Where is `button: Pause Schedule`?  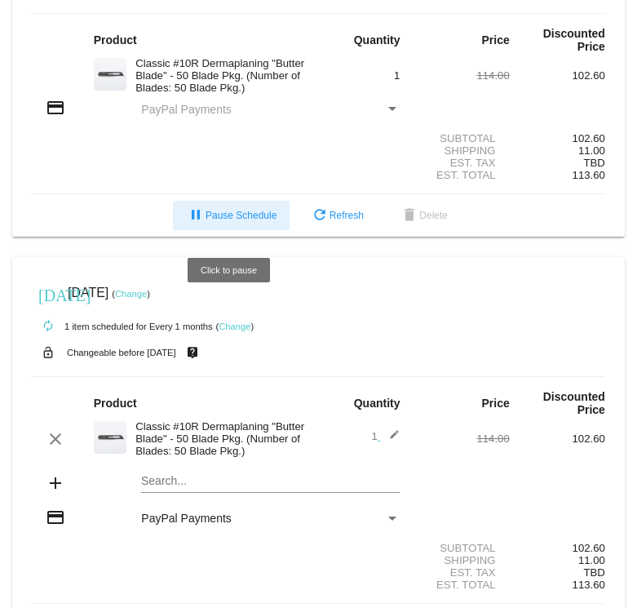 button: Pause Schedule is located at coordinates (231, 215).